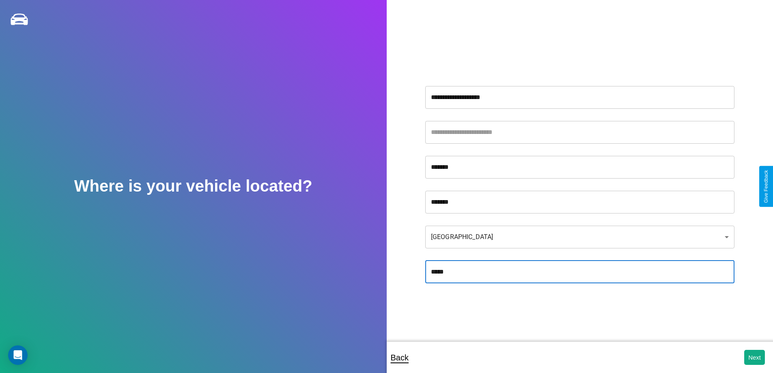 The width and height of the screenshot is (773, 373). I want to click on div: Open Intercom Messenger, so click(18, 355).